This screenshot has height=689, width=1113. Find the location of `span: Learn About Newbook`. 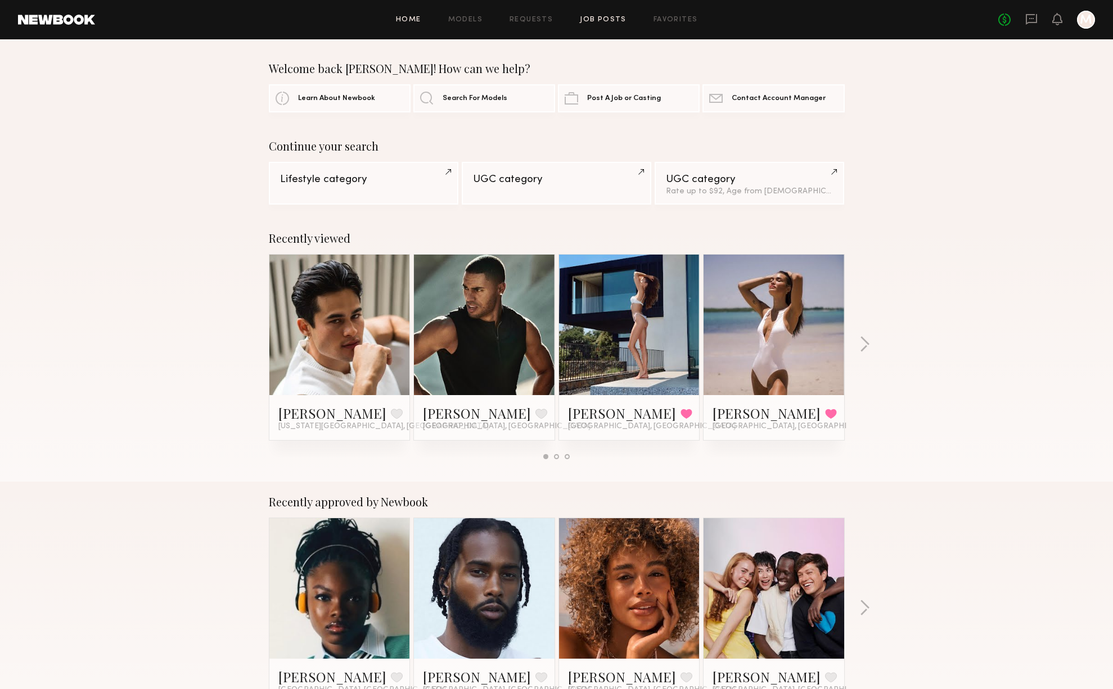

span: Learn About Newbook is located at coordinates (336, 98).